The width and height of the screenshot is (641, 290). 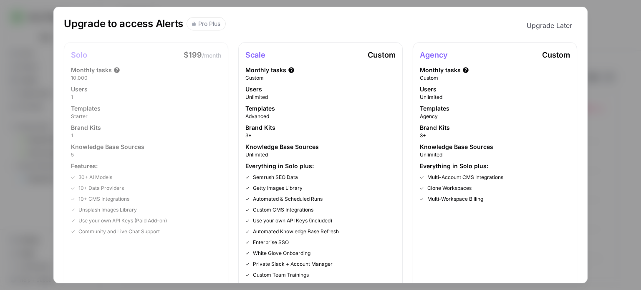 I want to click on div: Pro Plus, so click(x=209, y=24).